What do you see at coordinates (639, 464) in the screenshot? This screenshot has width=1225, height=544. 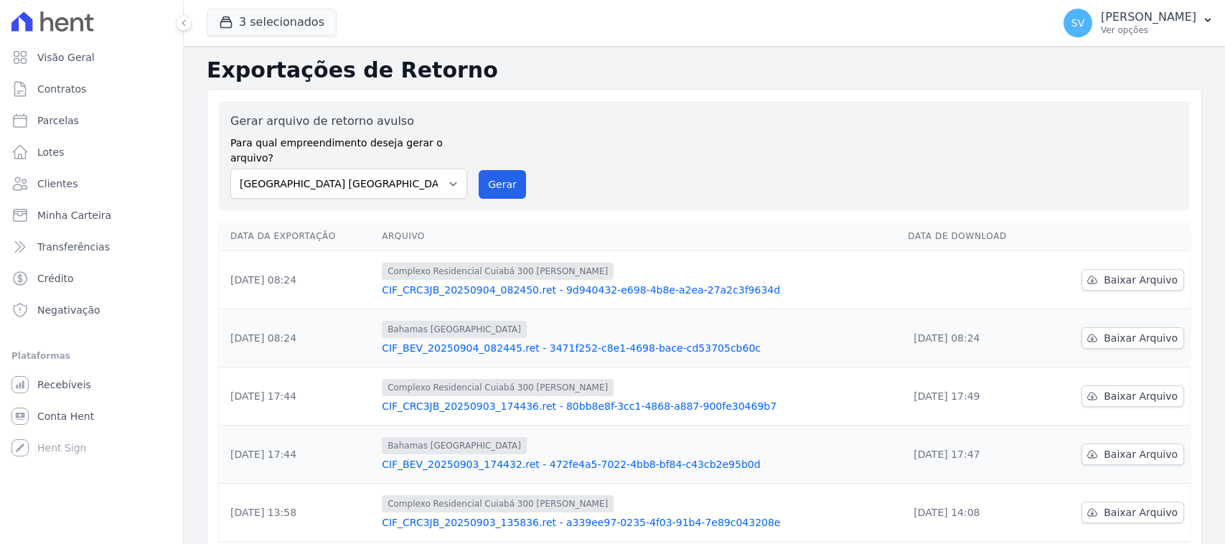 I see `a: CIF_BEV_20250903_174432.ret - 472fe4a5-7022-4bb8-bf84-c43cb2e95b0d` at bounding box center [639, 464].